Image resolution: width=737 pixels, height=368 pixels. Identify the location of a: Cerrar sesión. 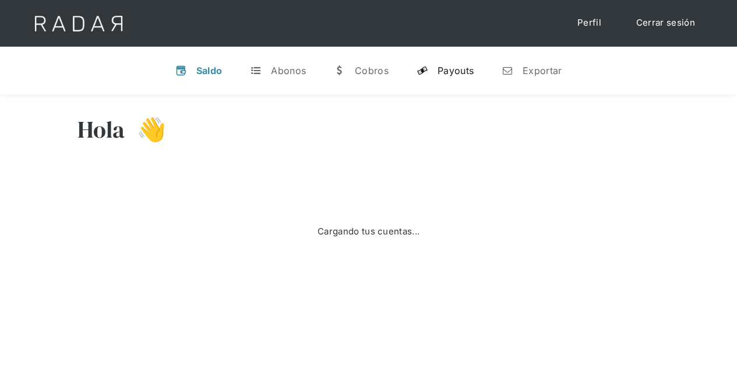
(666, 23).